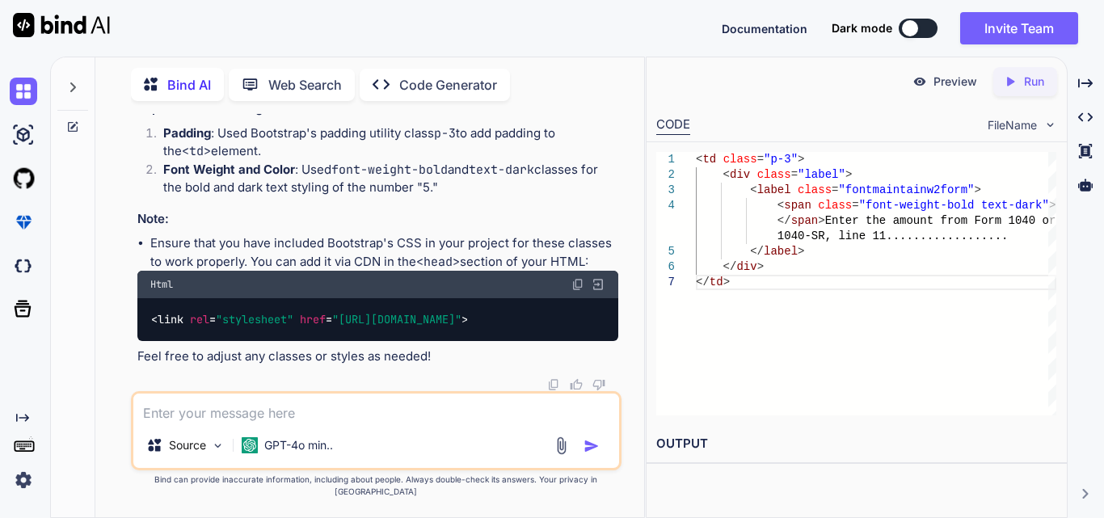  Describe the element at coordinates (23, 266) in the screenshot. I see `img: darkCloudIdeIcon` at that location.